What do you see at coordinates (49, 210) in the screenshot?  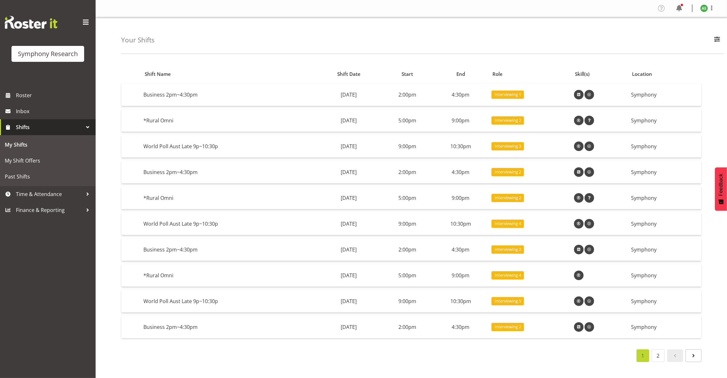 I see `span: Finance & Reporting` at bounding box center [49, 210].